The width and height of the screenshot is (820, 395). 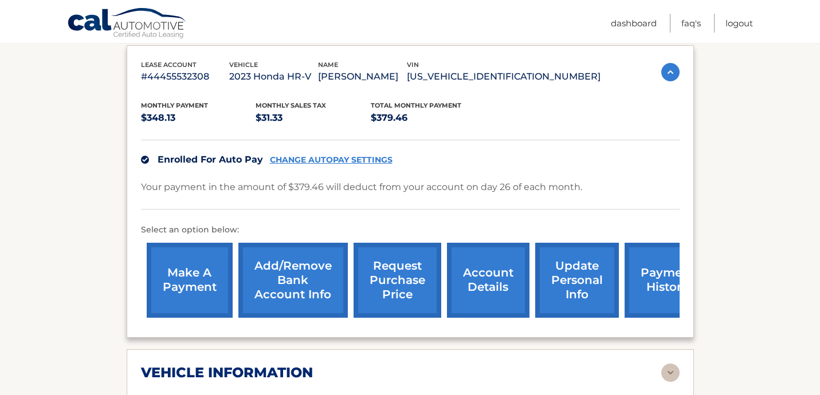 I want to click on img: accordion-rest.svg, so click(x=670, y=373).